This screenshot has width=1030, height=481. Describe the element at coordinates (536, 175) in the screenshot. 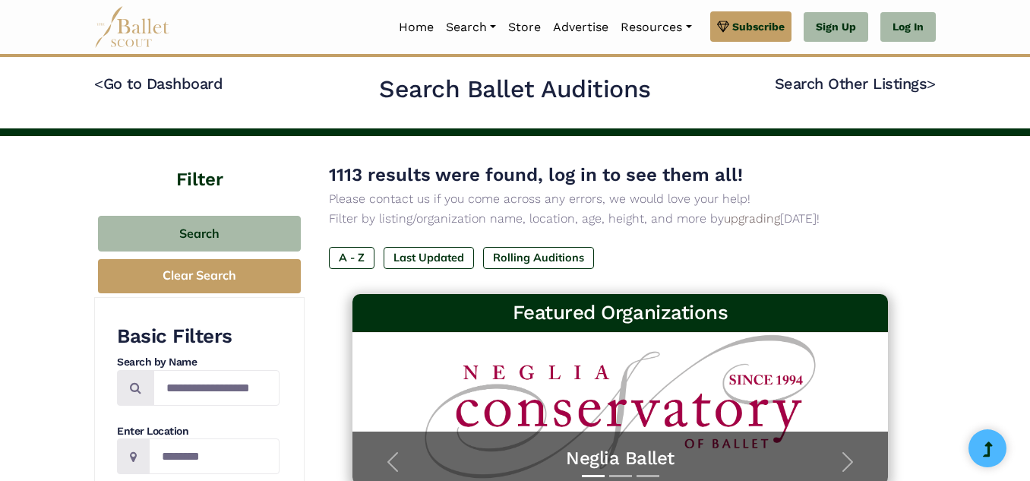

I see `span: 1113 results were found, log in to see them all!` at that location.